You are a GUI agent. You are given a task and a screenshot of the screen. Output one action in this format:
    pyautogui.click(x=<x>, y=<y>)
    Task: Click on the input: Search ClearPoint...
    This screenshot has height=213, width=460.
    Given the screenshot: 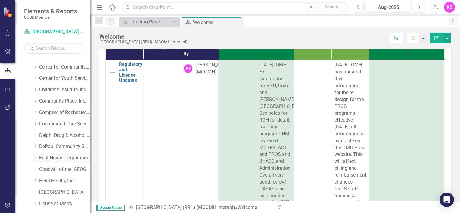 What is the action you would take?
    pyautogui.click(x=235, y=7)
    